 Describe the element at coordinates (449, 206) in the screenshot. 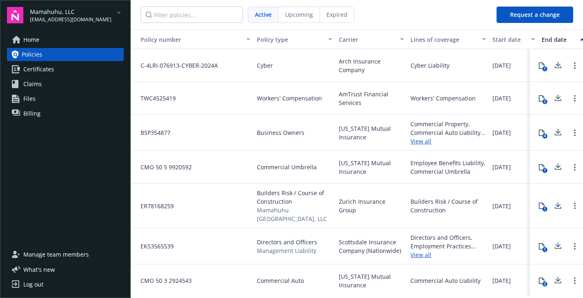

I see `div: Builders Risk / Course of Construction` at that location.